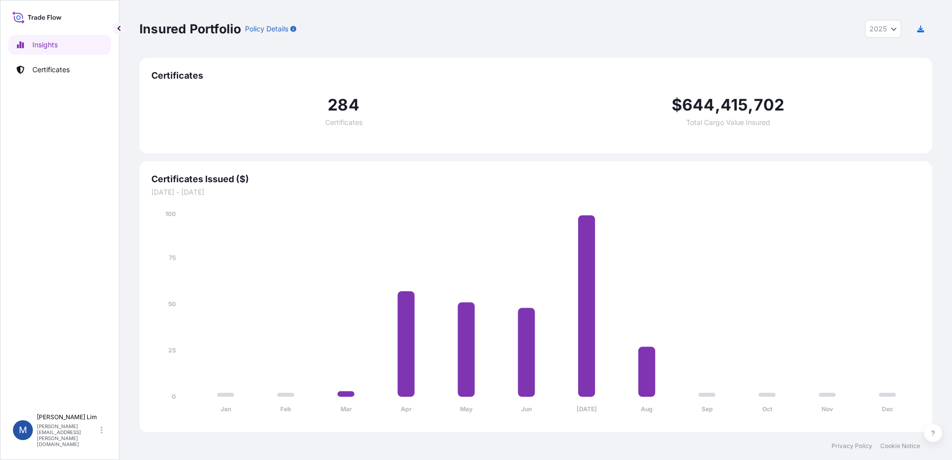 The width and height of the screenshot is (952, 460). I want to click on tspan: Feb, so click(286, 409).